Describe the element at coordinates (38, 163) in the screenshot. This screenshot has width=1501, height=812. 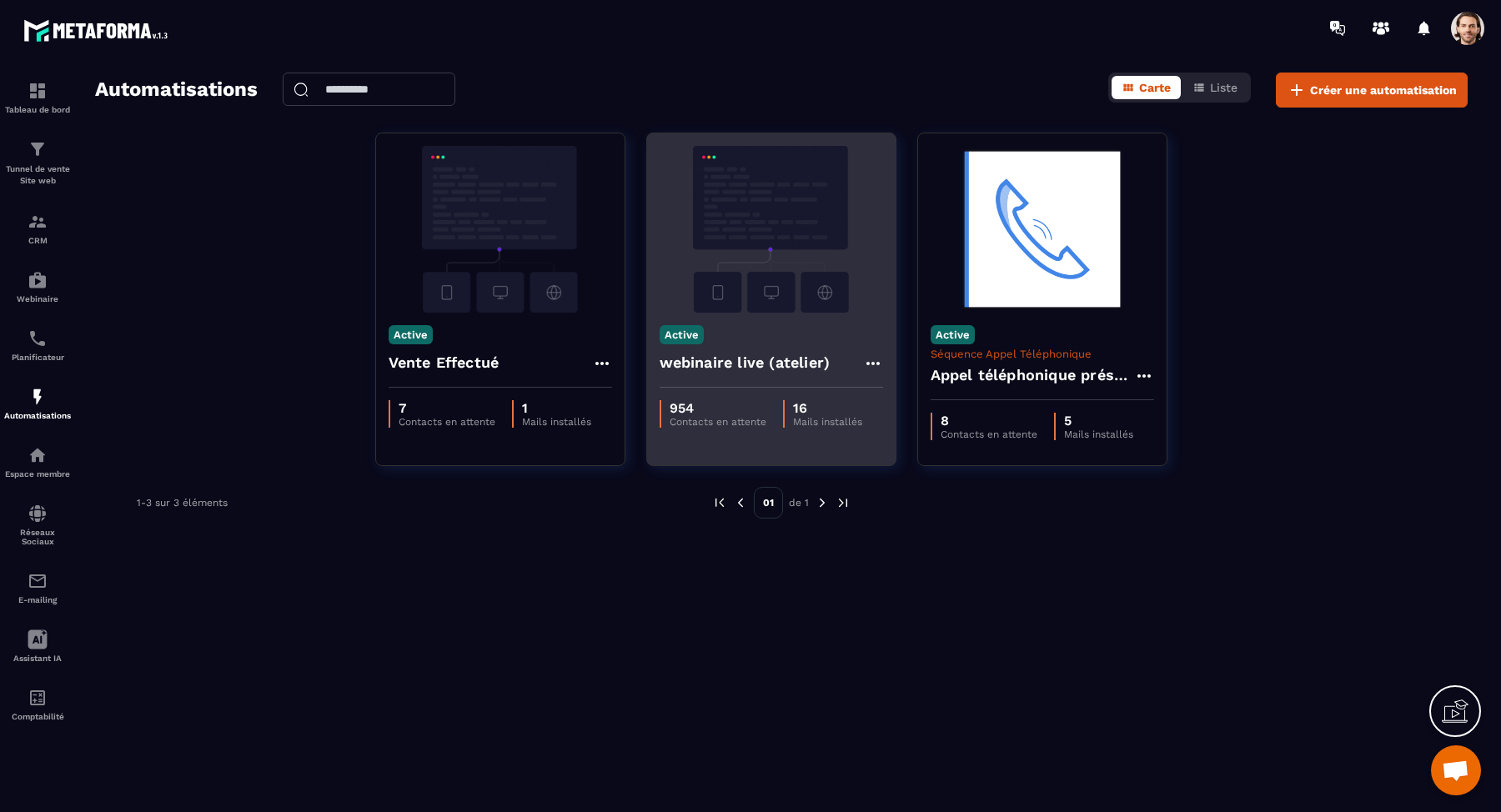
I see `a: formationformationTunnel de vente Site web` at that location.